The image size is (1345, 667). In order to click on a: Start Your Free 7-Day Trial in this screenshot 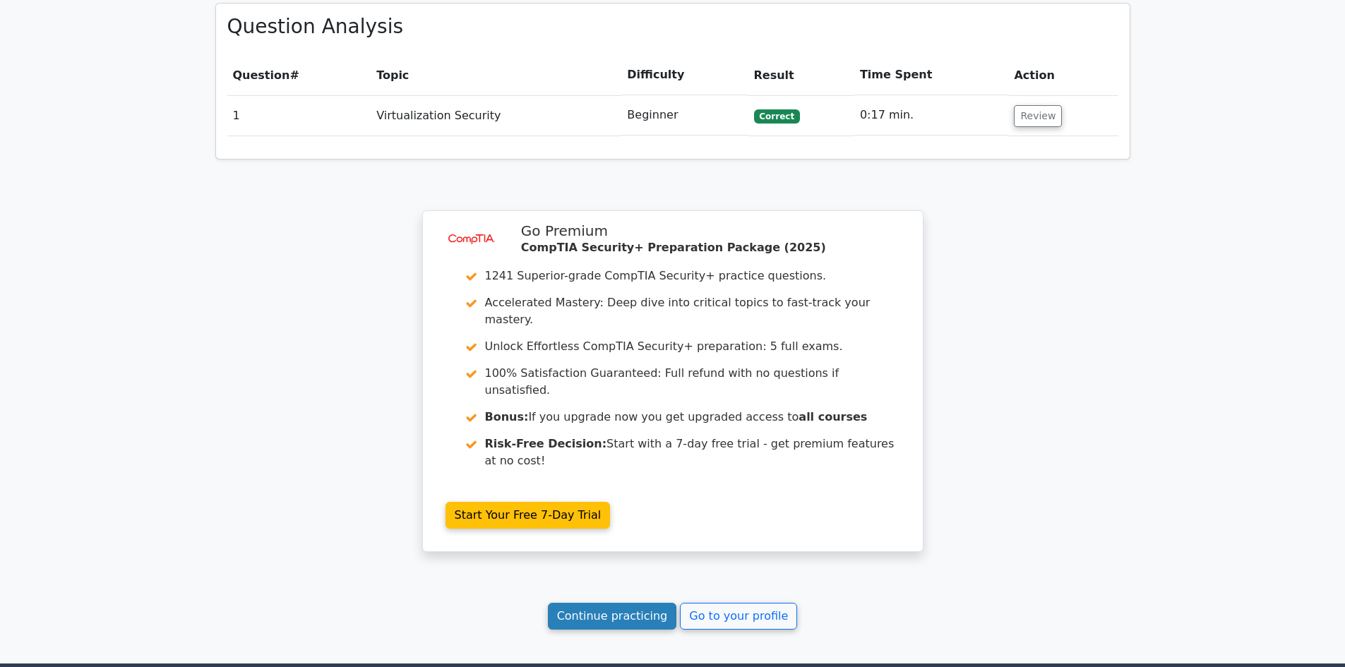, I will do `click(528, 515)`.